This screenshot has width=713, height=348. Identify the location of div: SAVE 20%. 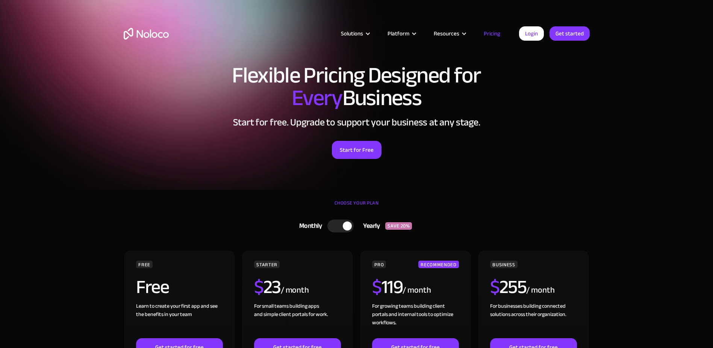
(399, 226).